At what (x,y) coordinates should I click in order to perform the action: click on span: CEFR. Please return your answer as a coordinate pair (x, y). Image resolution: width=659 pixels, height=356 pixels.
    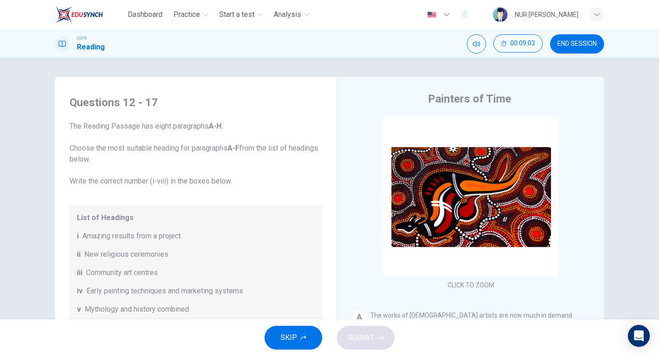
    Looking at the image, I should click on (82, 38).